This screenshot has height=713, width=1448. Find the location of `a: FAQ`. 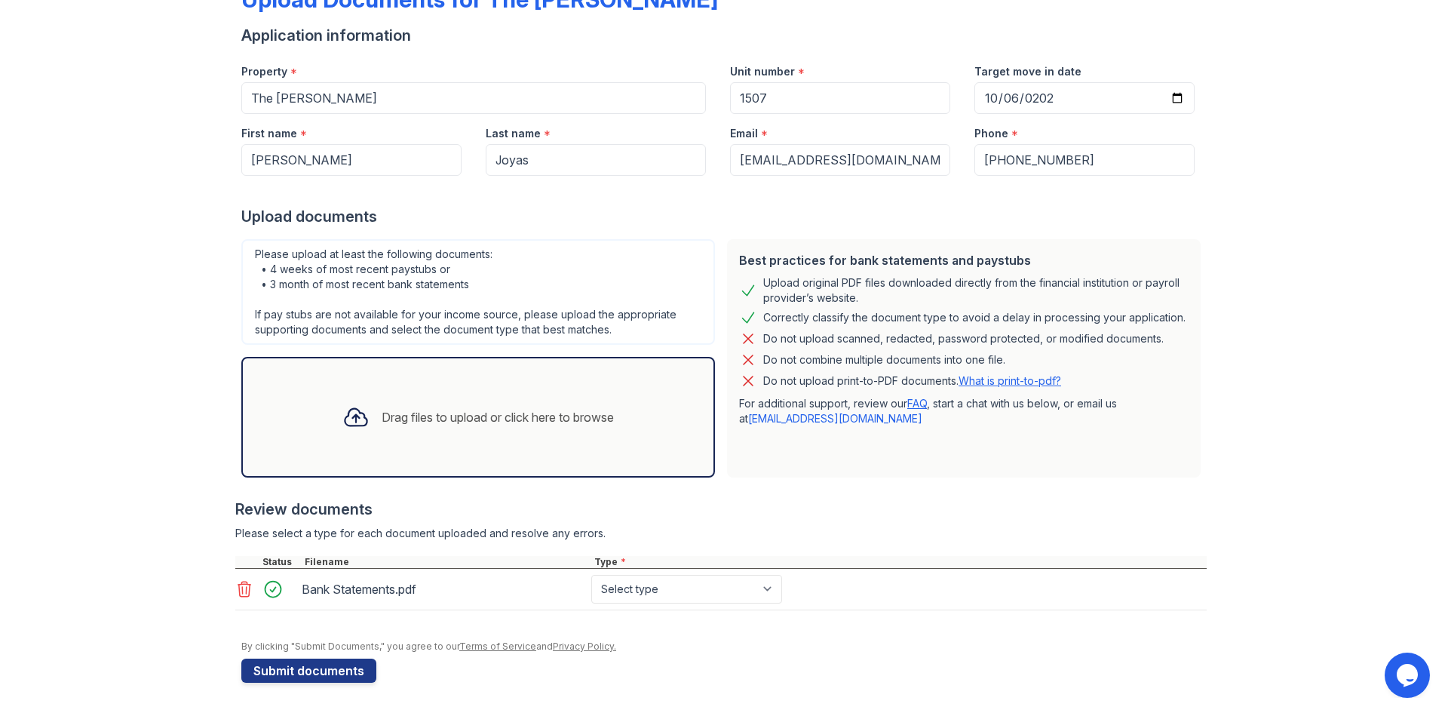

a: FAQ is located at coordinates (917, 403).